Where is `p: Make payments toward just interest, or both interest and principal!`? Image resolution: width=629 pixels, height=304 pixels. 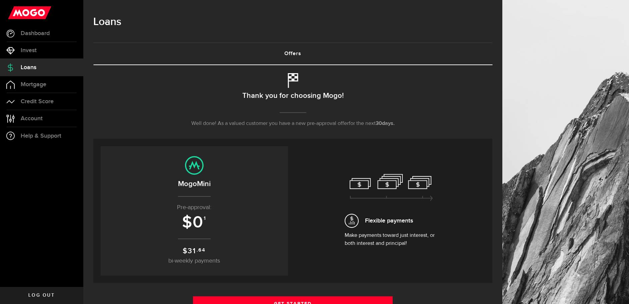 p: Make payments toward just interest, or both interest and principal! is located at coordinates (392, 239).